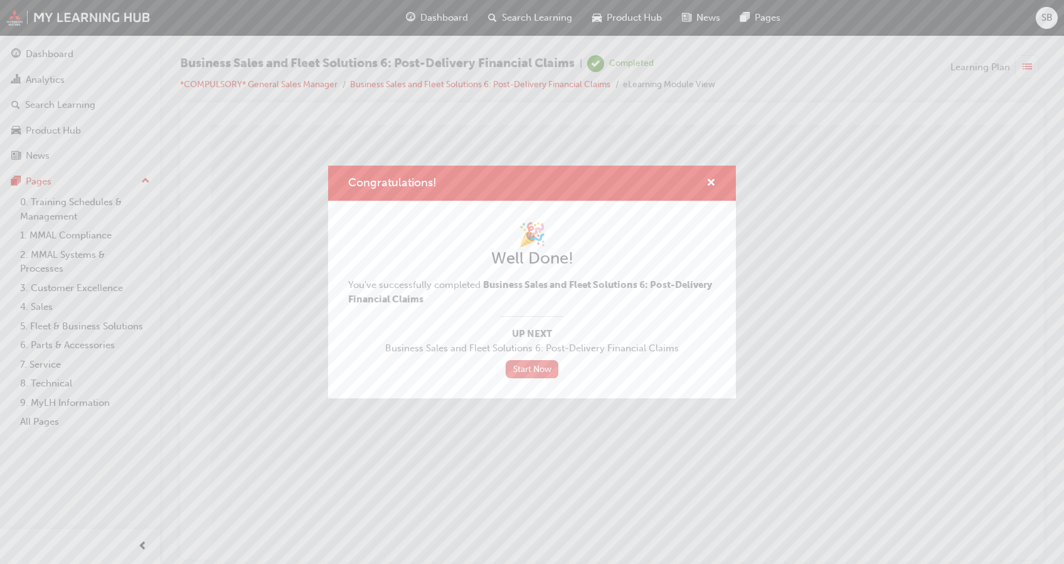  Describe the element at coordinates (711, 184) in the screenshot. I see `span: cross-icon` at that location.